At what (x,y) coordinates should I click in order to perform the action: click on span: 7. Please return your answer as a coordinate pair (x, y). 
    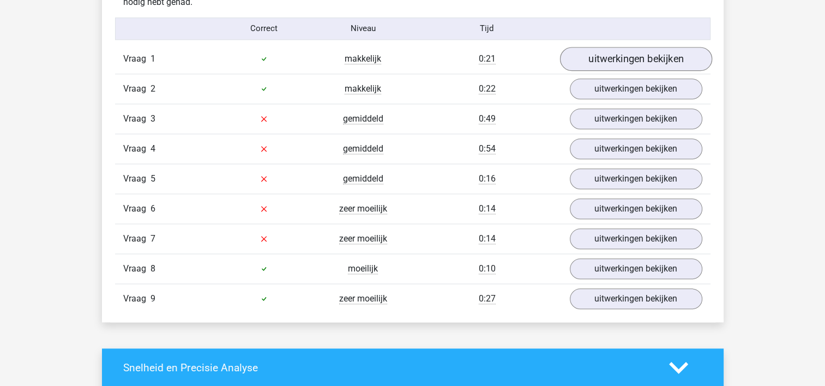
    Looking at the image, I should click on (153, 238).